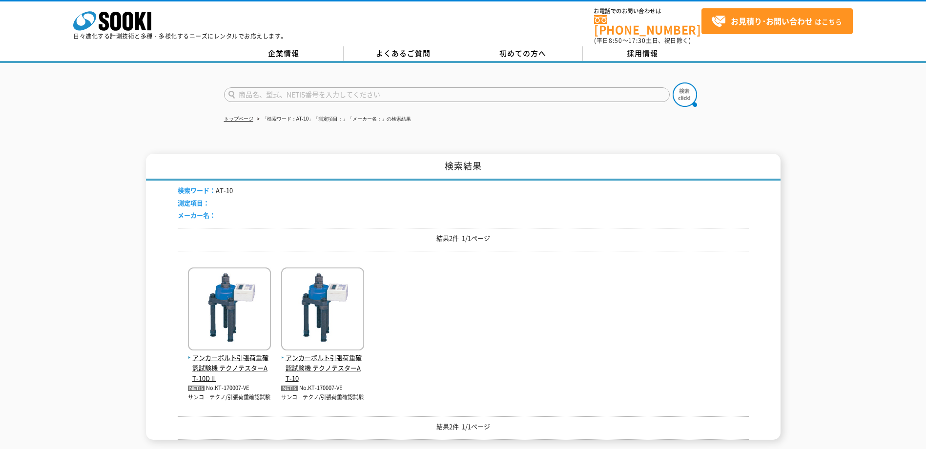 The width and height of the screenshot is (926, 449). I want to click on span: お電話でのお問い合わせは, so click(648, 11).